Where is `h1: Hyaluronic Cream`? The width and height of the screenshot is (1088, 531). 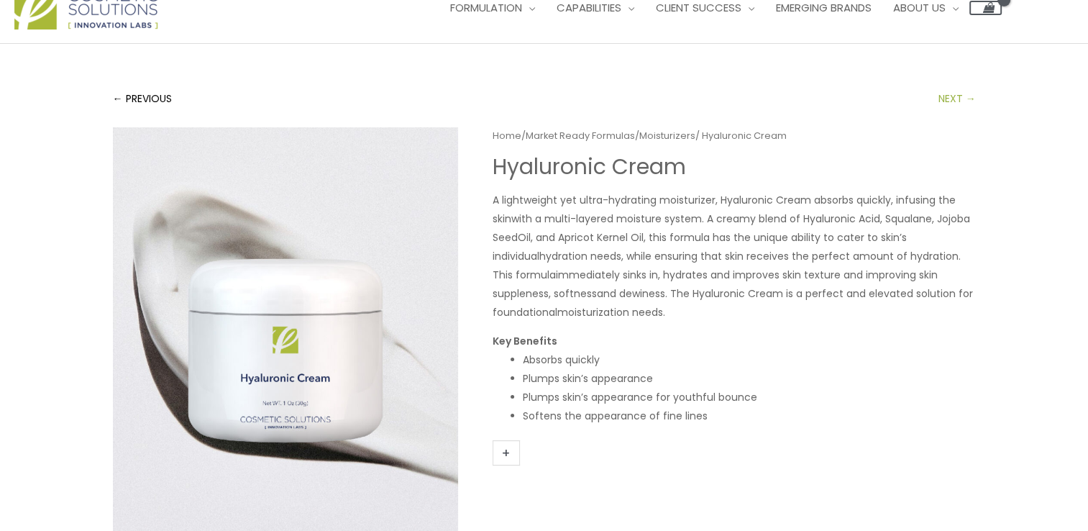
h1: Hyaluronic Cream is located at coordinates (734, 167).